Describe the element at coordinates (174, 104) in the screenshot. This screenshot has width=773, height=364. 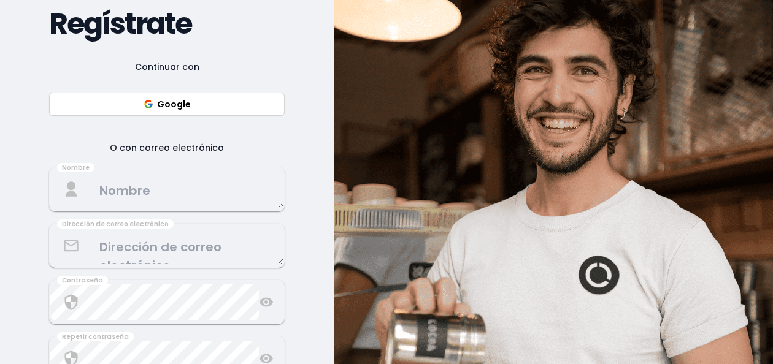
I see `font: Google` at that location.